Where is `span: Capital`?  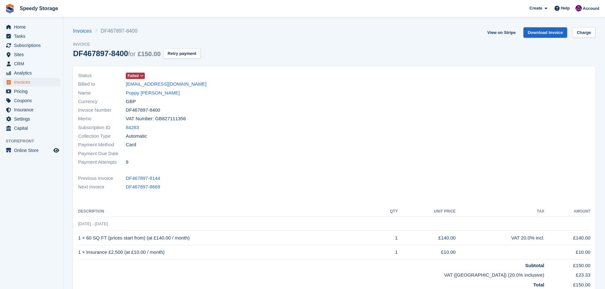 span: Capital is located at coordinates (33, 128).